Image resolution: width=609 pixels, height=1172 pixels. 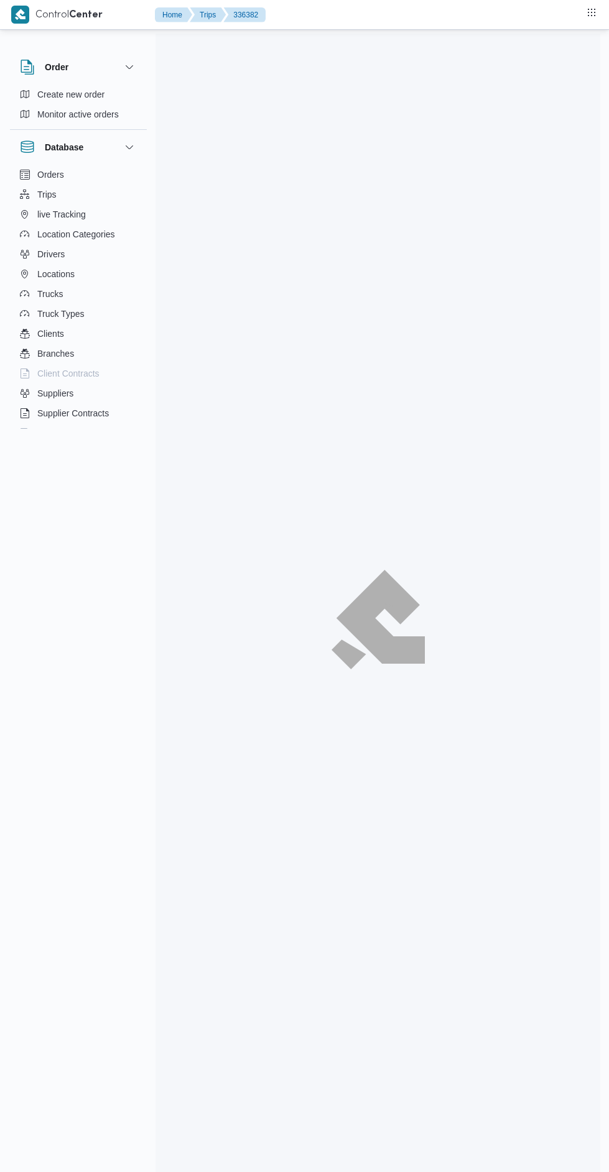 I want to click on b: Center, so click(x=86, y=15).